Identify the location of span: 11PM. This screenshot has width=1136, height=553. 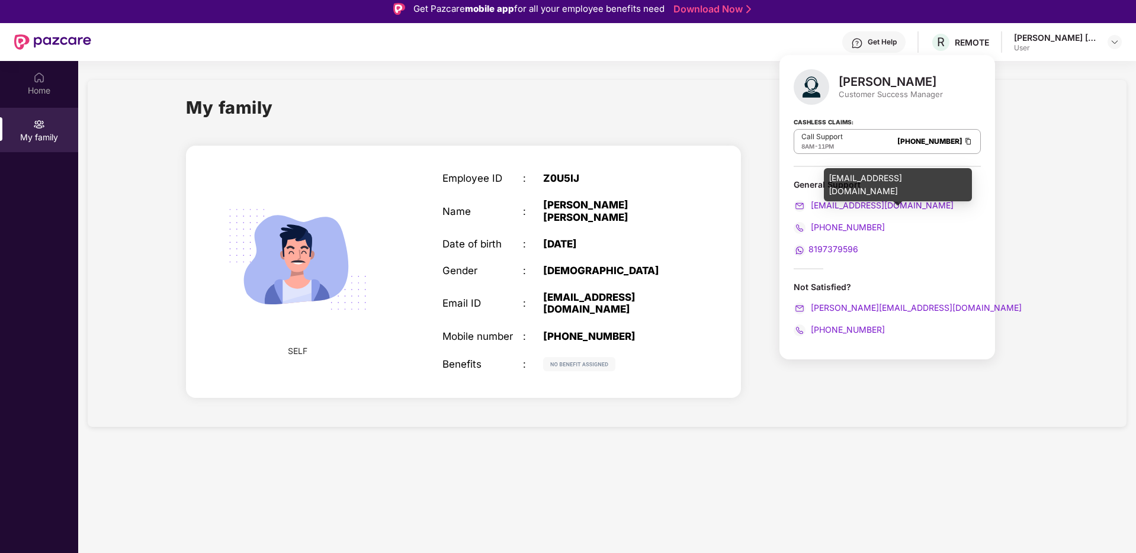
(826, 146).